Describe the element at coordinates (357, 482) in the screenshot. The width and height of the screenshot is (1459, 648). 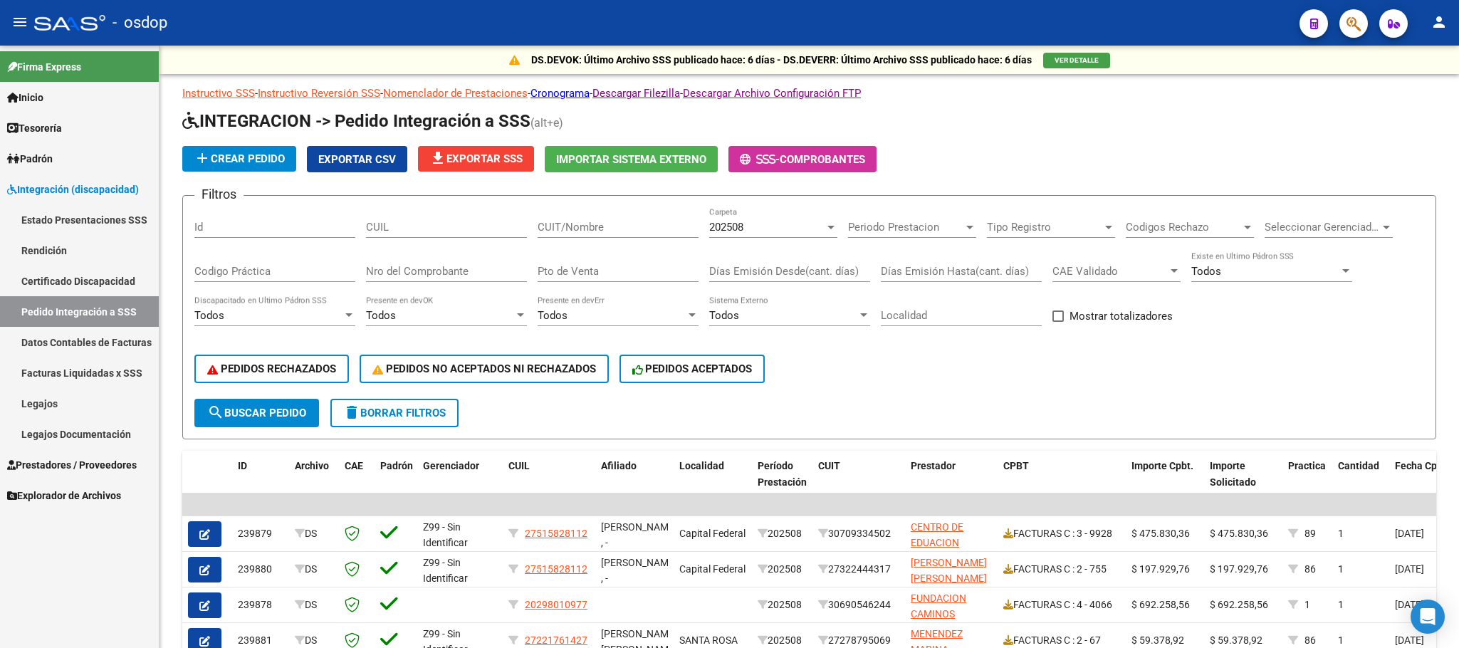
I see `datatable-header-cell: CAE` at that location.